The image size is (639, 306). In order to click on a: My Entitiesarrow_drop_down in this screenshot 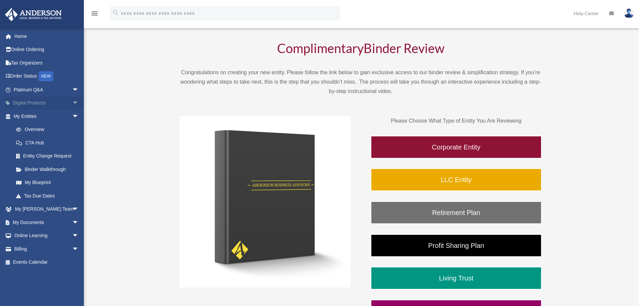, I will do `click(47, 116)`.